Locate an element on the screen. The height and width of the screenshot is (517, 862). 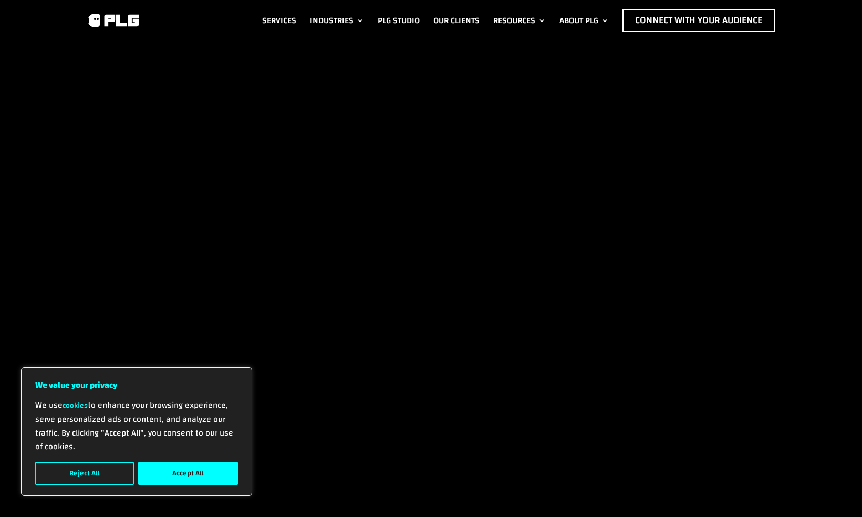
p: We use to enhance your browsing experience, serve personalized ads or content, and analyze our tr... is located at coordinates (137, 426).